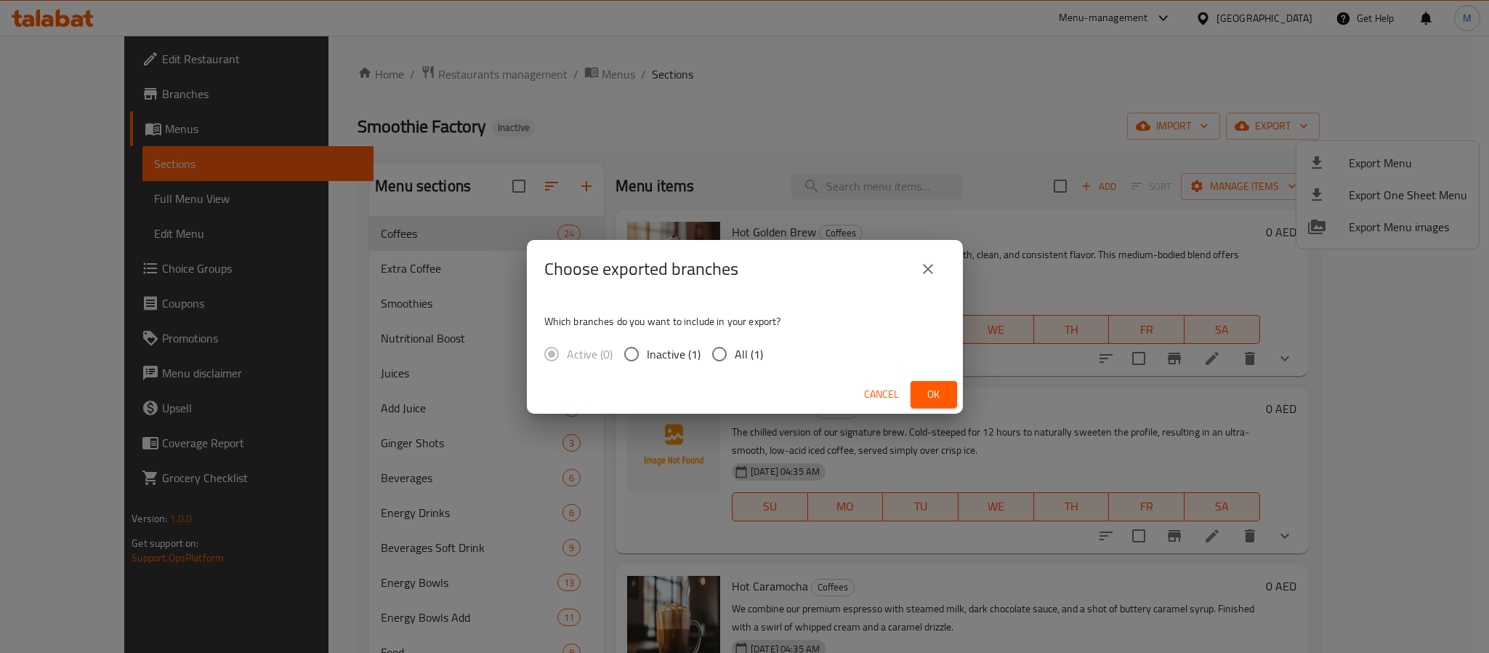 The width and height of the screenshot is (1489, 653). I want to click on span: Active (0), so click(589, 354).